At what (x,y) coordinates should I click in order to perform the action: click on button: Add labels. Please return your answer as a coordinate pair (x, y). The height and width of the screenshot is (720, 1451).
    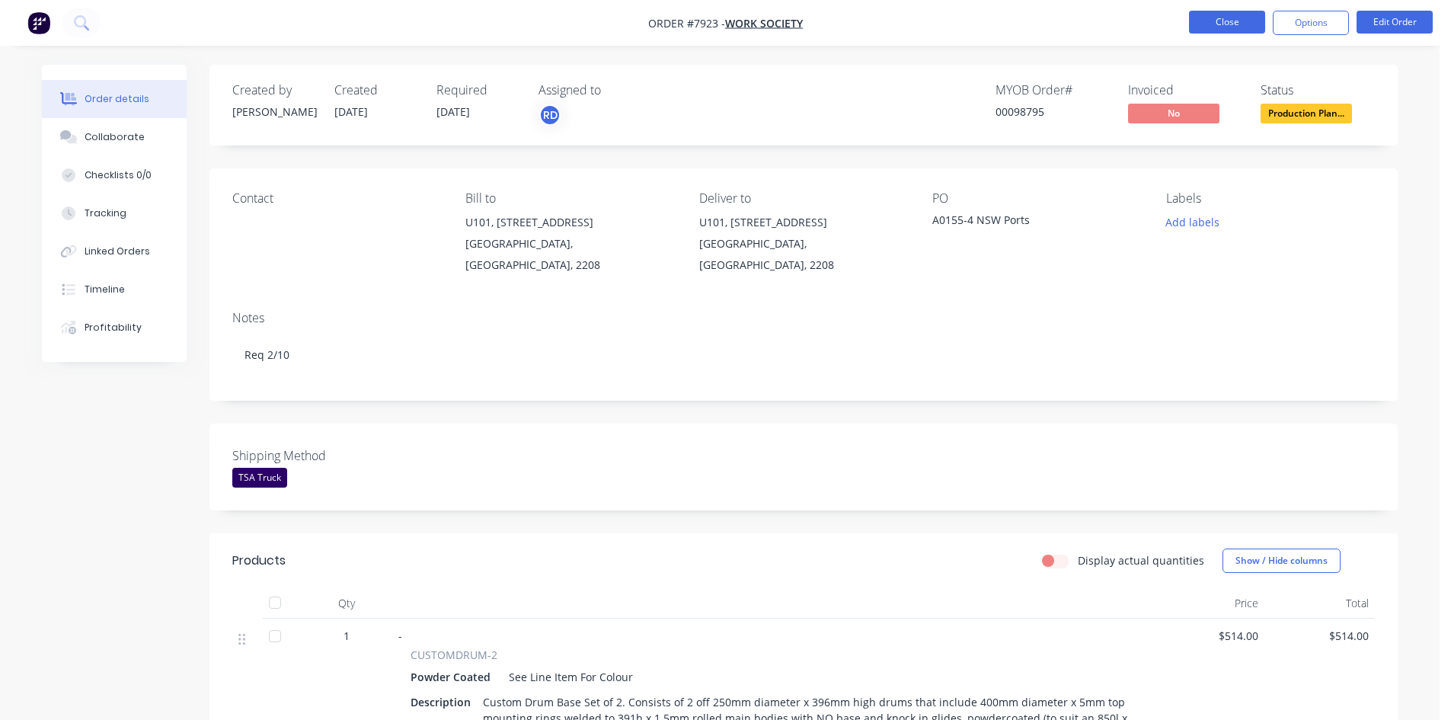
    Looking at the image, I should click on (1192, 222).